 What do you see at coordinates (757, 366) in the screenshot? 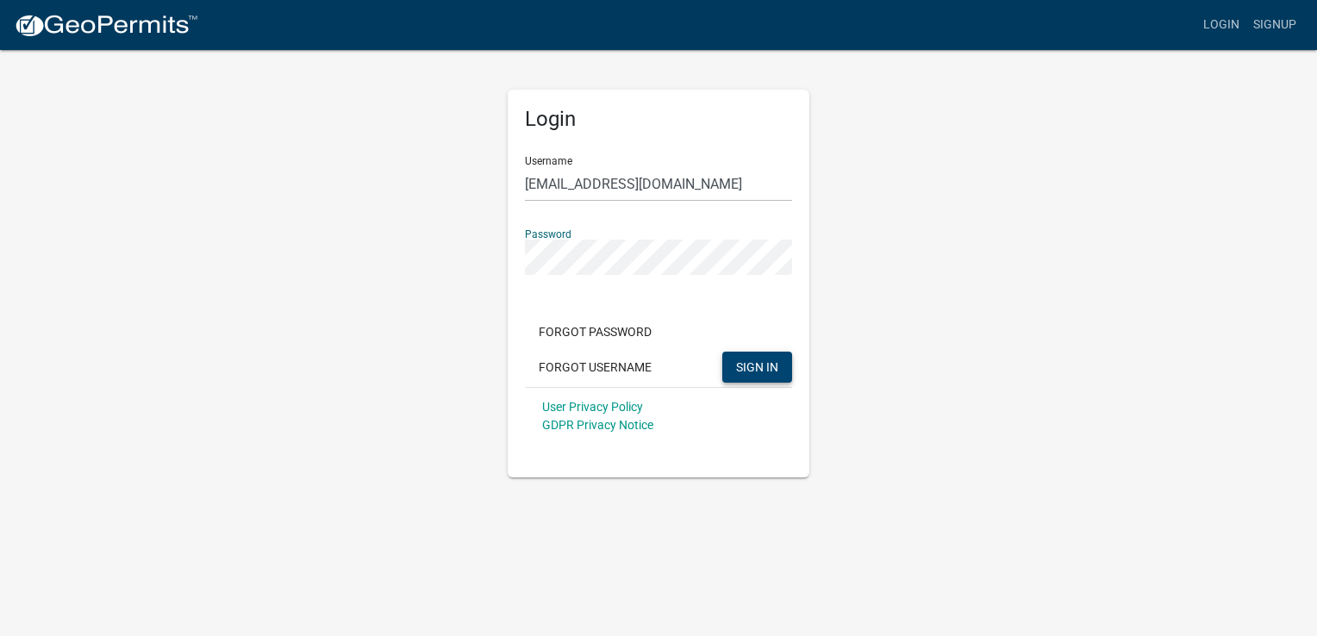
I see `span: SIGN IN` at bounding box center [757, 366].